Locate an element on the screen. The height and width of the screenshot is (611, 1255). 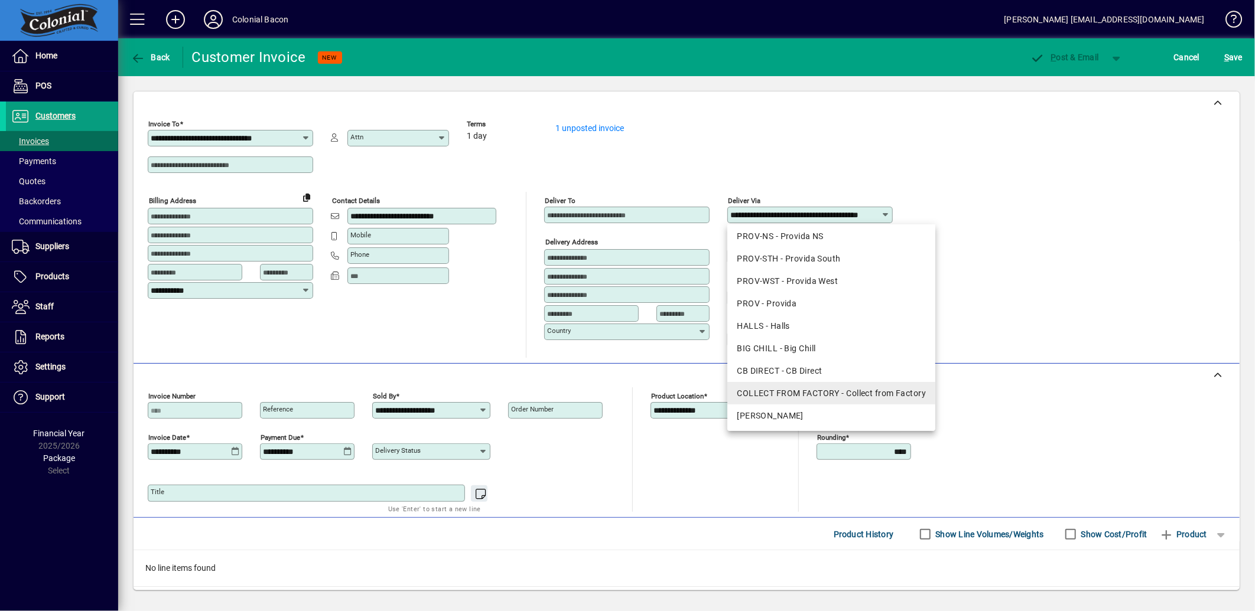
mat-label: Order number is located at coordinates (532, 409).